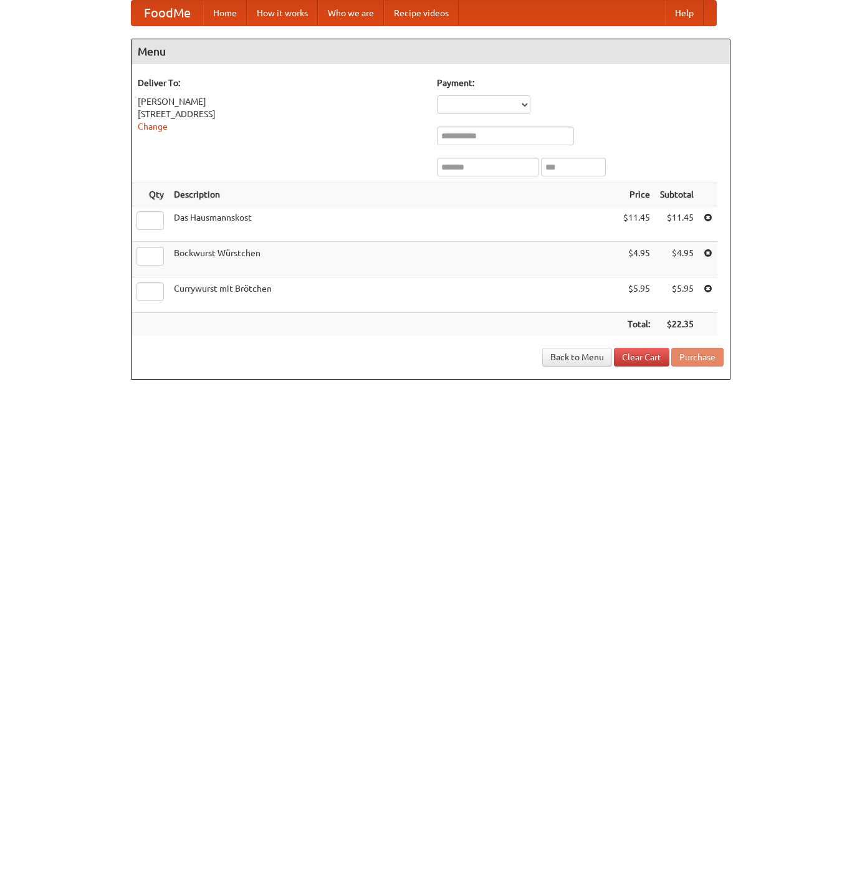 The image size is (847, 882). What do you see at coordinates (642, 357) in the screenshot?
I see `a: Clear Cart` at bounding box center [642, 357].